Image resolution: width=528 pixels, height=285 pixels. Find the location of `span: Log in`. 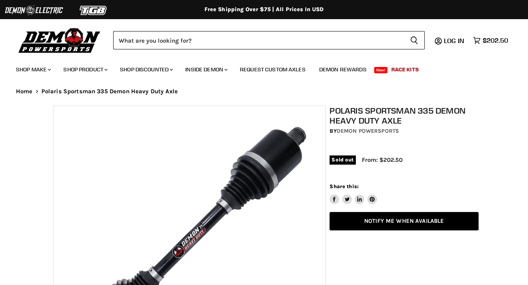

span: Log in is located at coordinates (454, 41).